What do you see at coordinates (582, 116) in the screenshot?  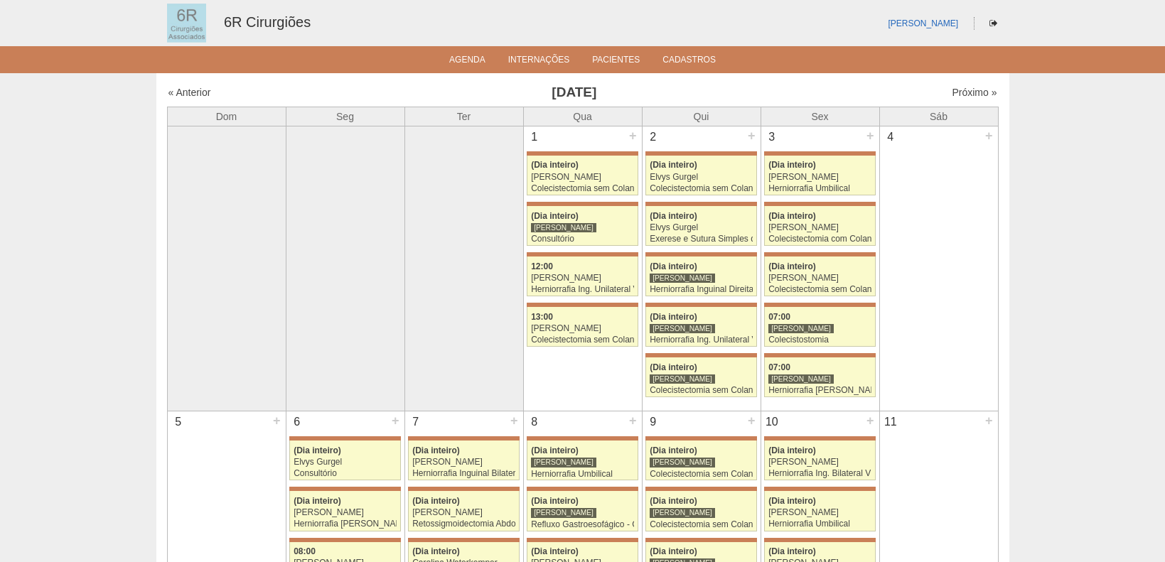 I see `th: Qua` at bounding box center [582, 116].